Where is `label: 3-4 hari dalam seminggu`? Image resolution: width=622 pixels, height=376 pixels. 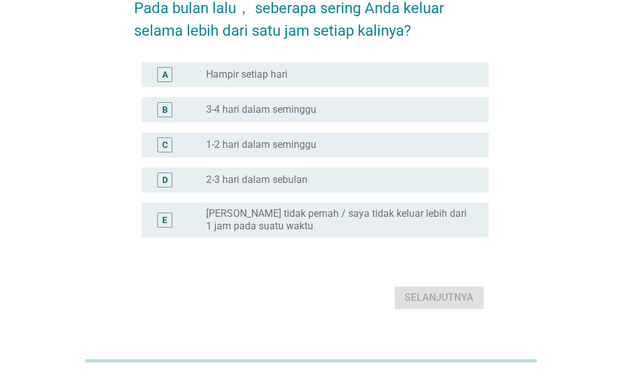
label: 3-4 hari dalam seminggu is located at coordinates (261, 110).